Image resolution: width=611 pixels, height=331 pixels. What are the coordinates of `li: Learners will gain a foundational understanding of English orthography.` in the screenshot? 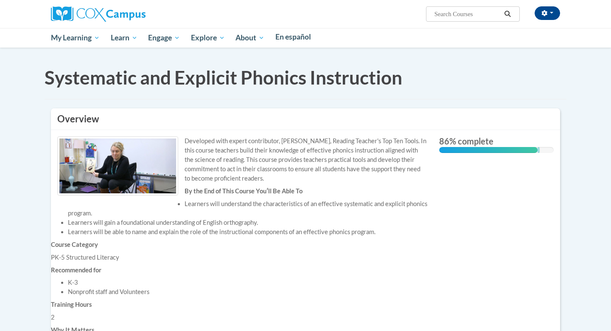 It's located at (250, 222).